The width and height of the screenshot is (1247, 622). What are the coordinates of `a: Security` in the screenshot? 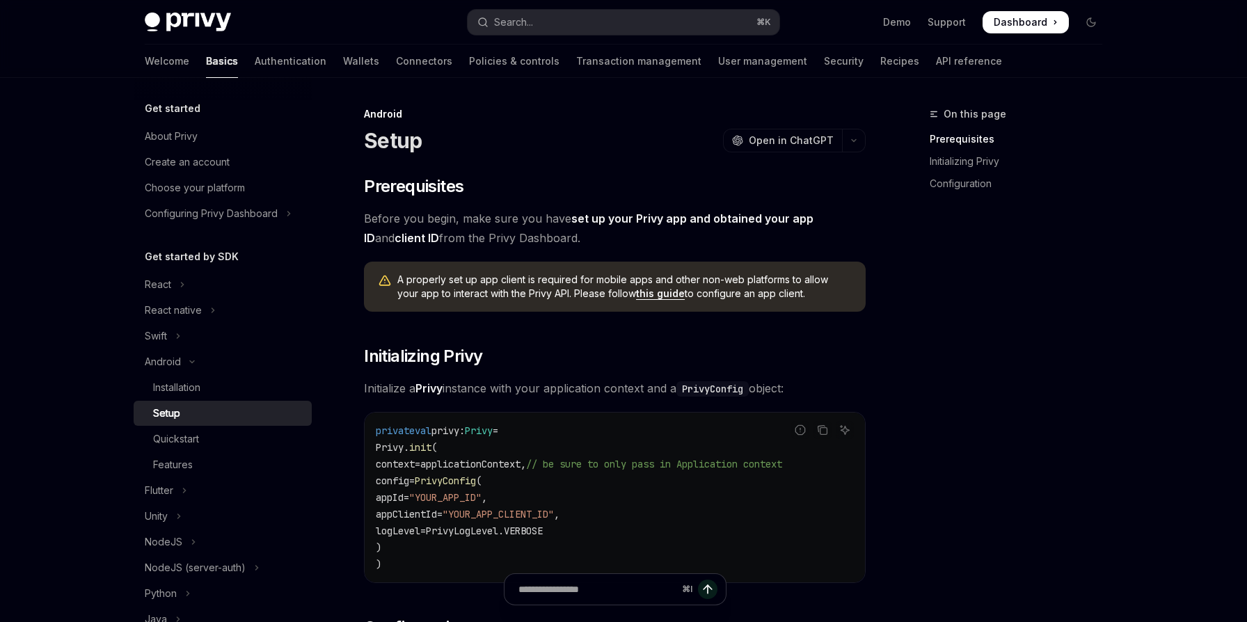 It's located at (844, 61).